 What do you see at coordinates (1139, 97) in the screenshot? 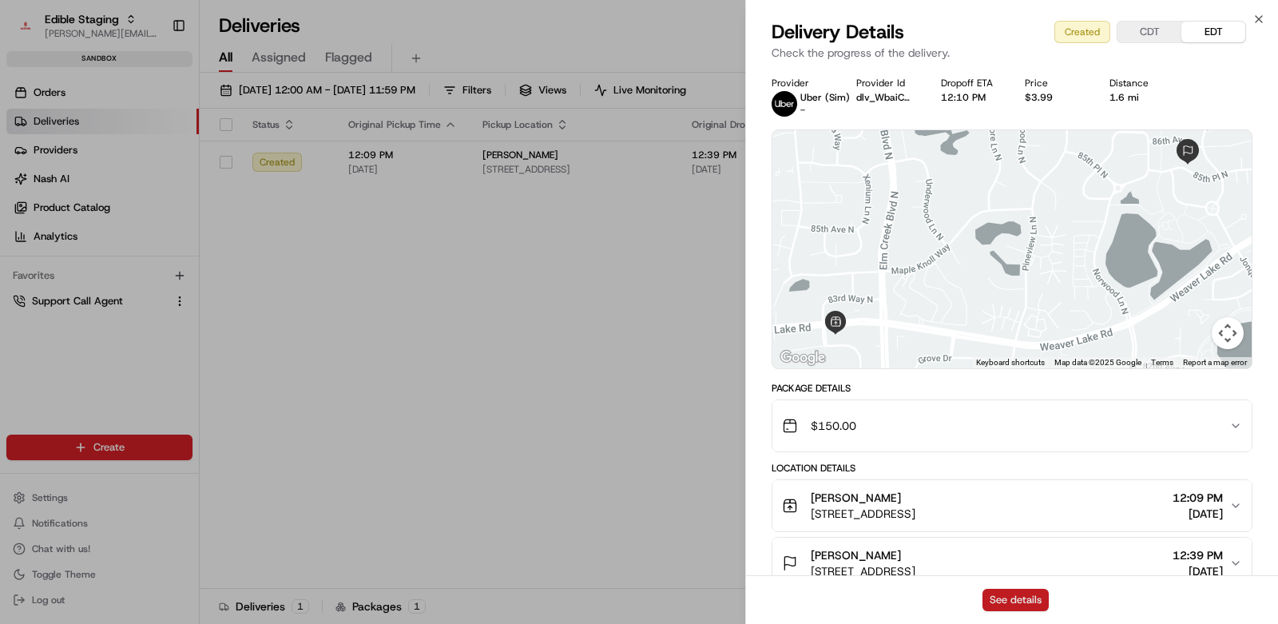
I see `div: 1.6 mi` at bounding box center [1139, 97].